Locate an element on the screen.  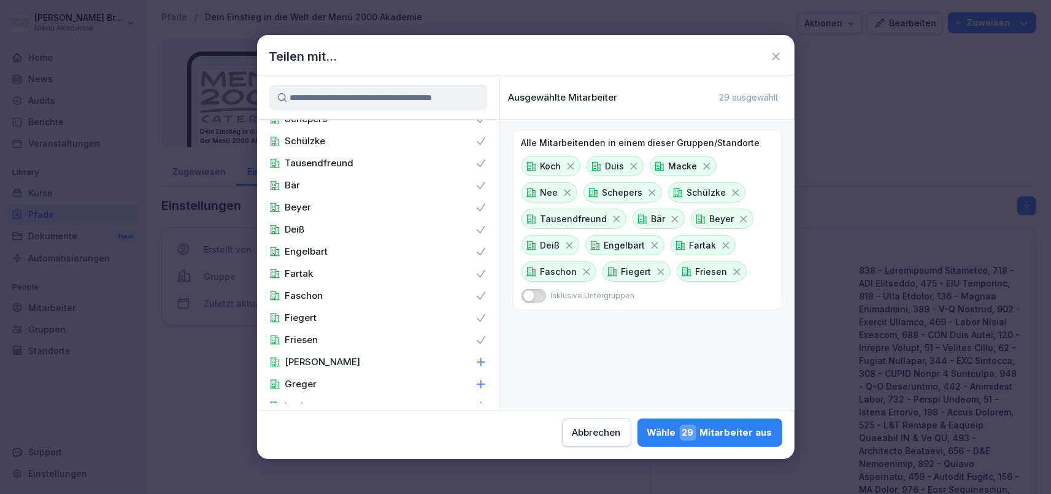
p: Lechner is located at coordinates (303, 406).